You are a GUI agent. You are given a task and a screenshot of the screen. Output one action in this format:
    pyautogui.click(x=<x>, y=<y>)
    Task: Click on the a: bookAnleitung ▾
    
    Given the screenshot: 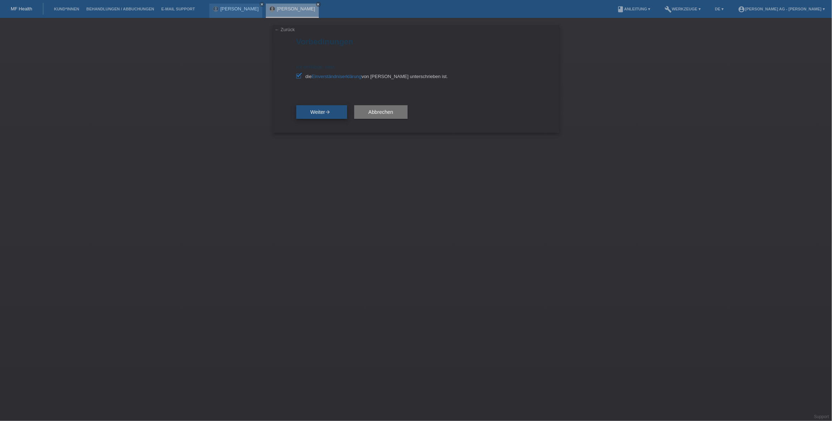 What is the action you would take?
    pyautogui.click(x=633, y=9)
    